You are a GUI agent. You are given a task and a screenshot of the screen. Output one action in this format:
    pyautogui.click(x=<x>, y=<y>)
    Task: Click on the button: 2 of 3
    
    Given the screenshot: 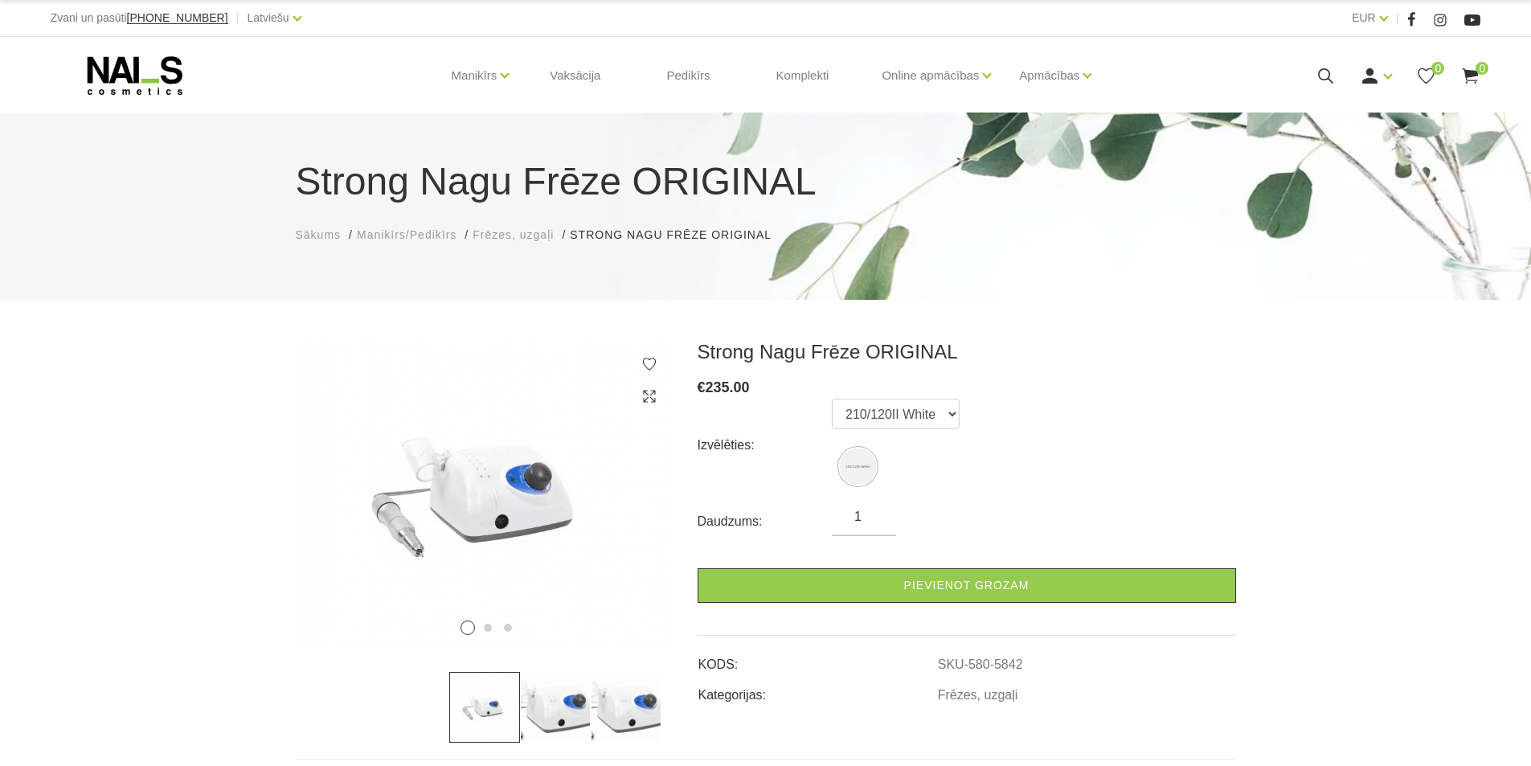 What is the action you would take?
    pyautogui.click(x=488, y=628)
    